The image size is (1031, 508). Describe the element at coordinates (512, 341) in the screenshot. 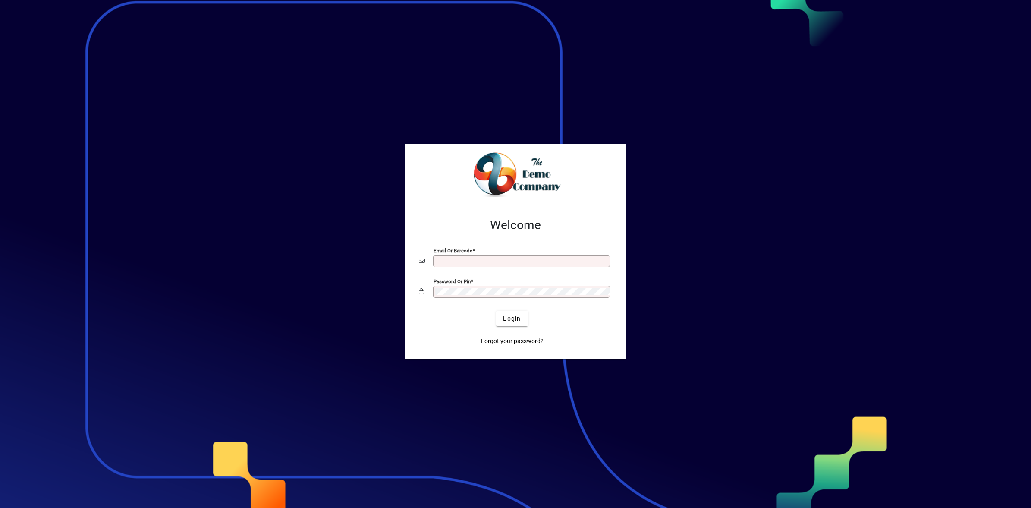

I see `span: Forgot your password?` at that location.